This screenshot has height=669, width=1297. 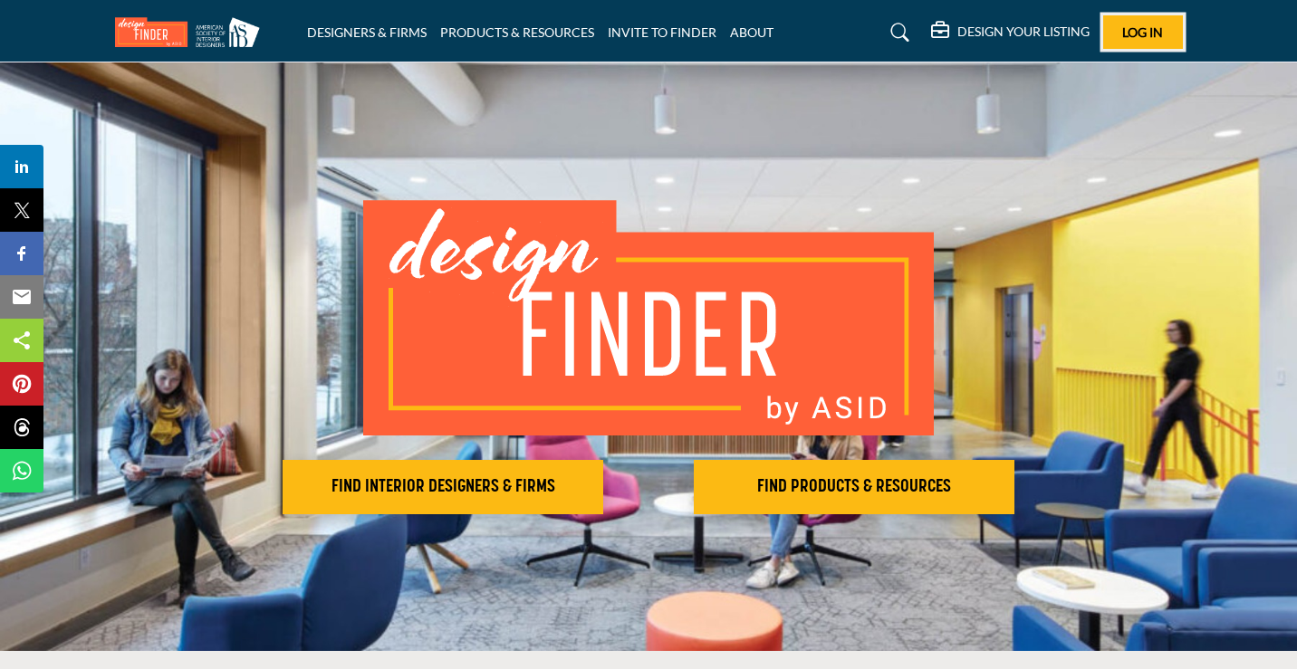 I want to click on h2: FIND PRODUCTS & RESOURCES, so click(x=854, y=487).